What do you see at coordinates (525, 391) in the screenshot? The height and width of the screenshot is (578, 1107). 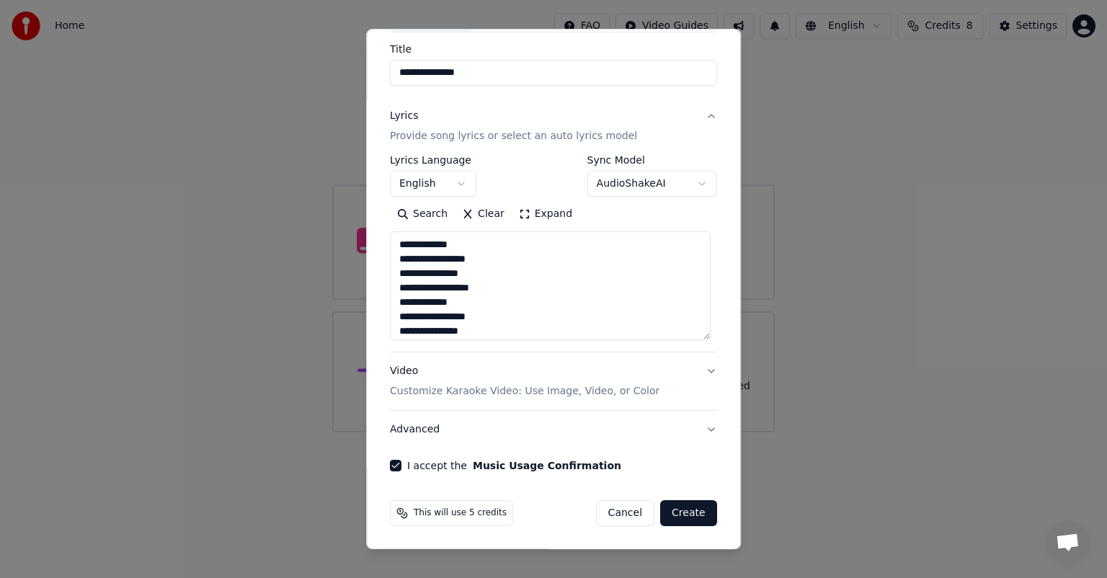 I see `p: Customize Karaoke Video: Use Image, Video, or Color` at bounding box center [525, 391].